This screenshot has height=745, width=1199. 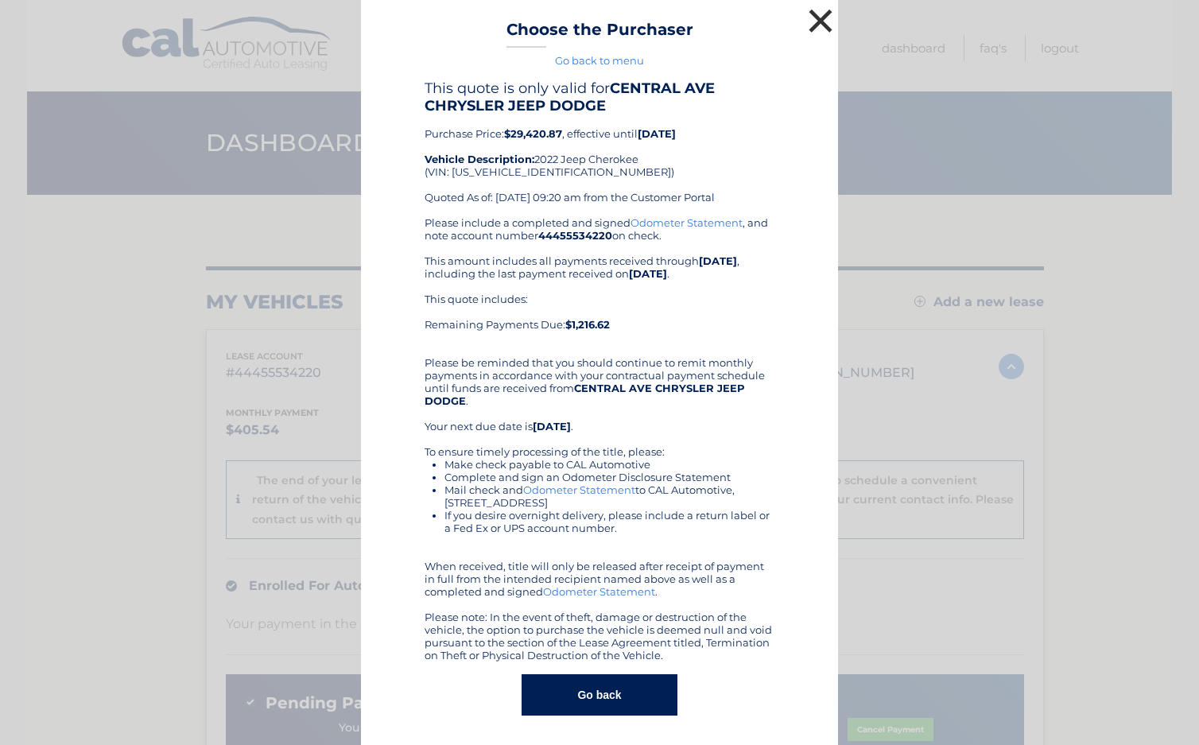 What do you see at coordinates (609, 477) in the screenshot?
I see `li: Complete and sign an Odometer Disclosure Statement` at bounding box center [609, 477].